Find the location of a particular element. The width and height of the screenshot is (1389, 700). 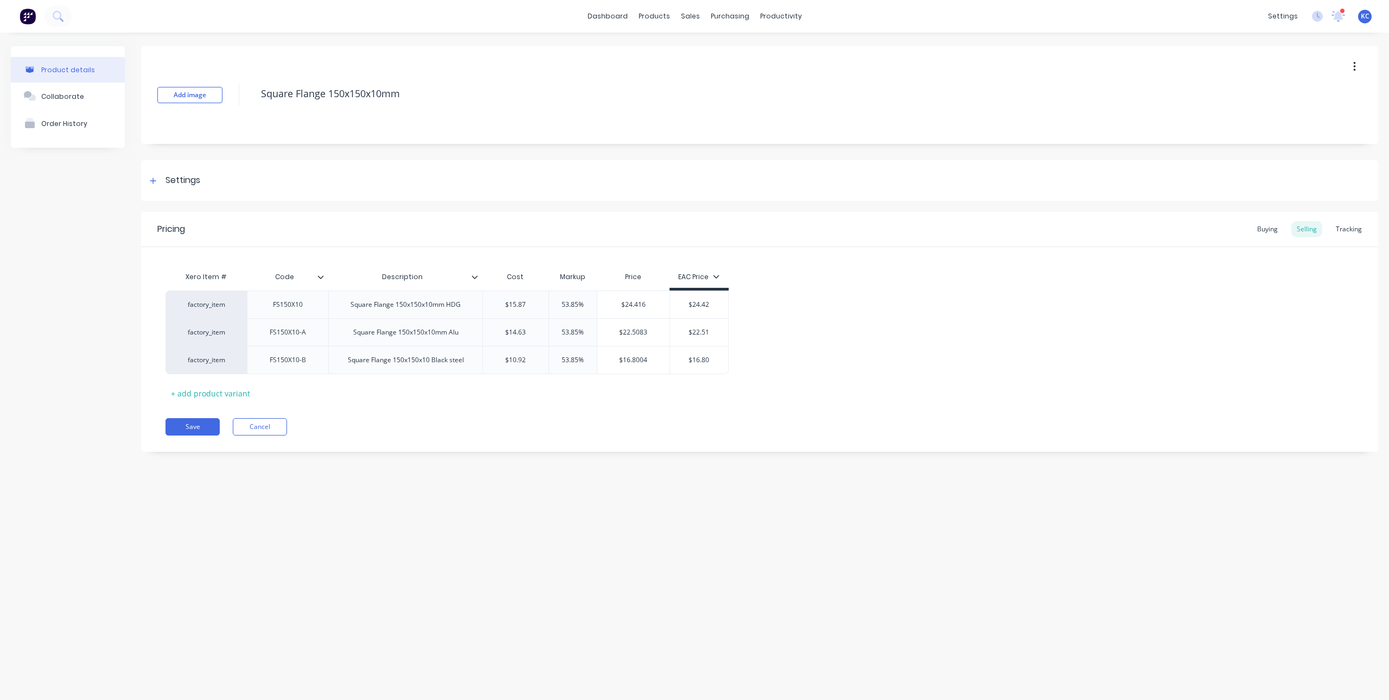

button: Collaborate is located at coordinates (68, 96).